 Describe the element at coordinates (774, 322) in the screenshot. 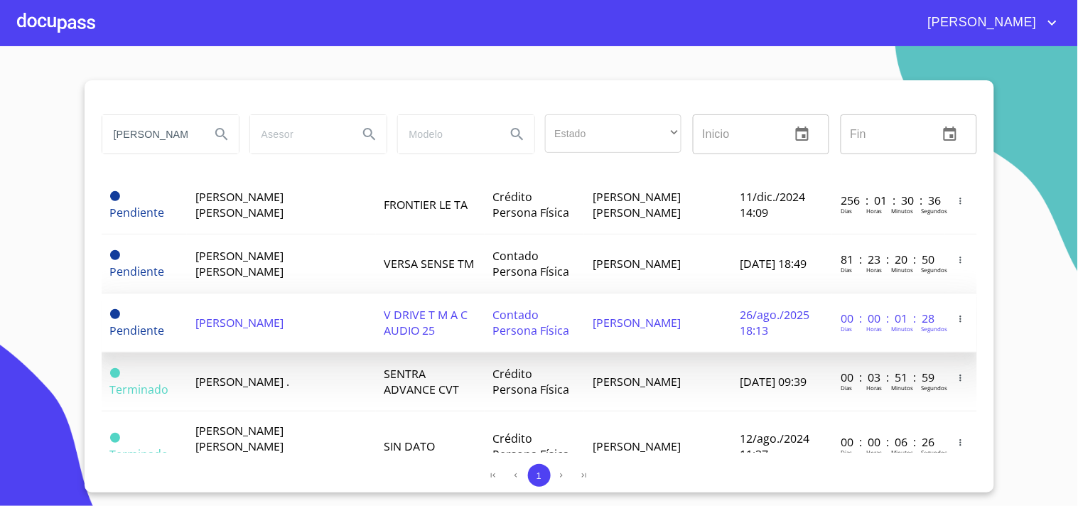

I see `span: 26/ago./2025 18:13` at that location.